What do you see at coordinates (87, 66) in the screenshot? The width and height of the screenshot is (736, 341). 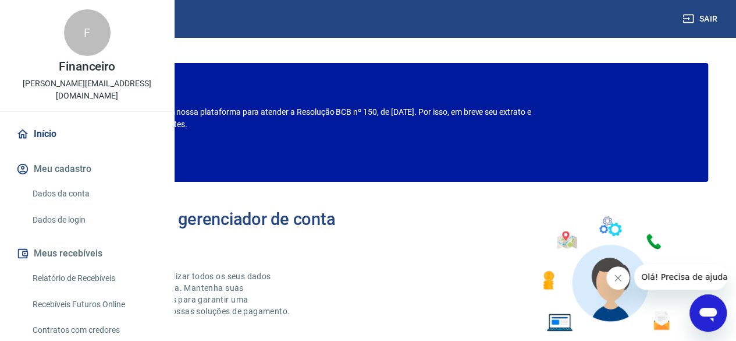 I see `p: Financeiro` at bounding box center [87, 66].